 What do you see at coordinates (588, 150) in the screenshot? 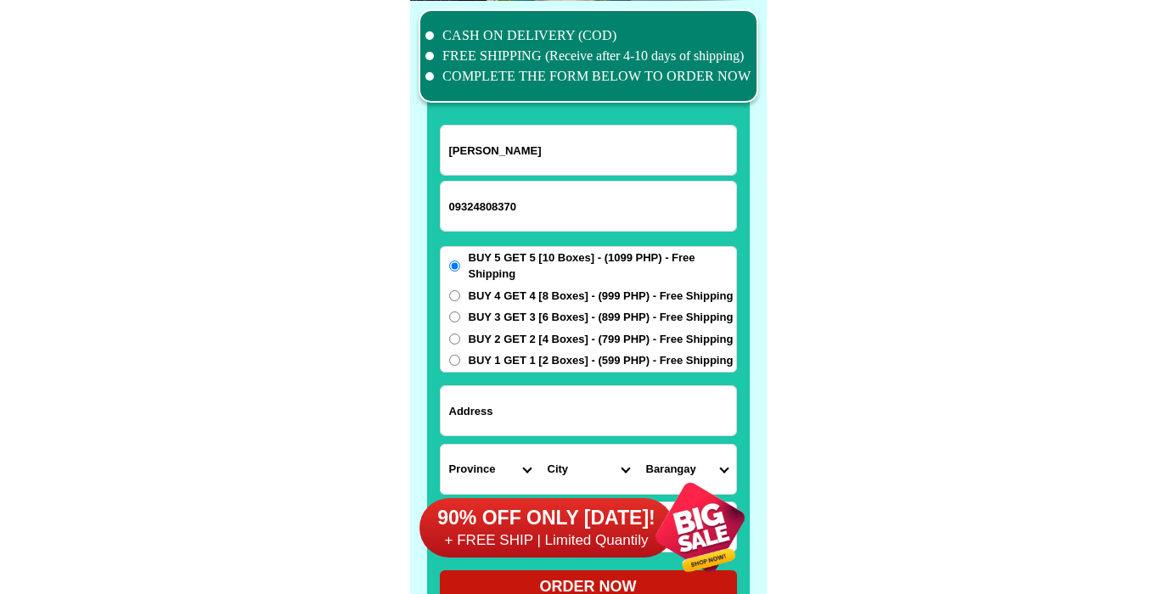
I see `input: Input full_name` at bounding box center [588, 150].